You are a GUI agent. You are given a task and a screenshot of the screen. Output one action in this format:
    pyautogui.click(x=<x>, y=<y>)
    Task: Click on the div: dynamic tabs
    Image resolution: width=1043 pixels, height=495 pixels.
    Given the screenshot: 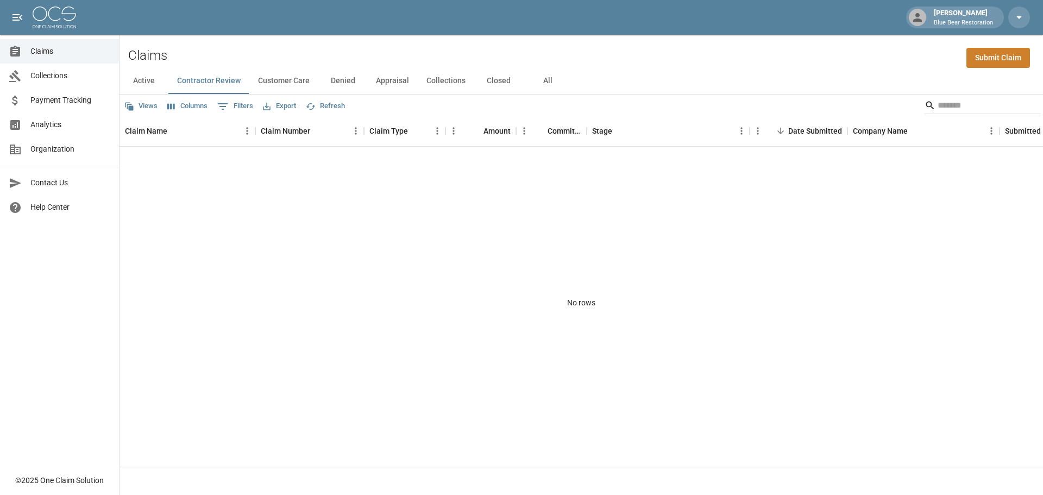 What is the action you would take?
    pyautogui.click(x=582, y=81)
    